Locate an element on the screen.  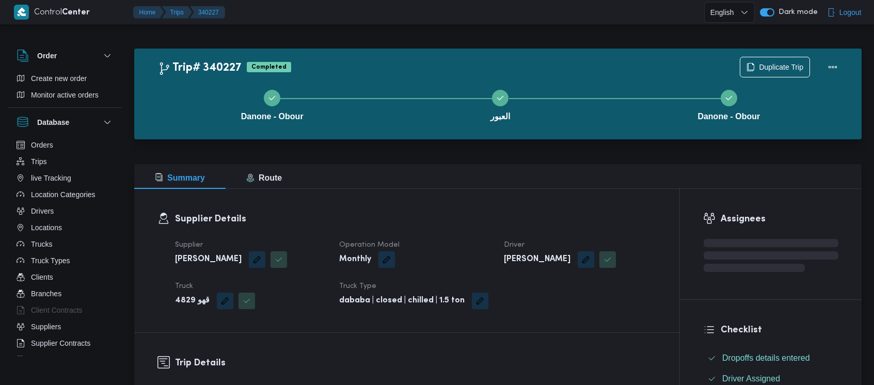
span: Dark mode is located at coordinates (796, 12).